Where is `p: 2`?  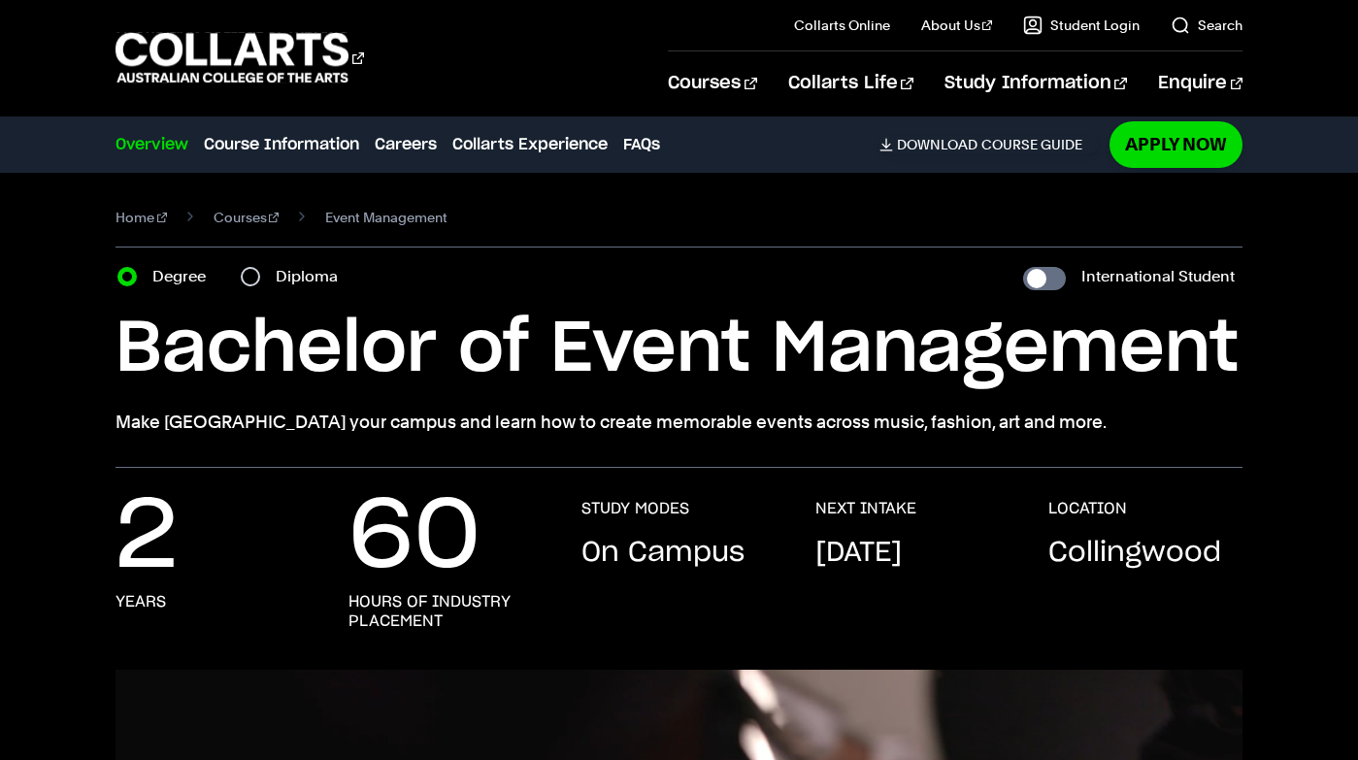
p: 2 is located at coordinates (147, 538).